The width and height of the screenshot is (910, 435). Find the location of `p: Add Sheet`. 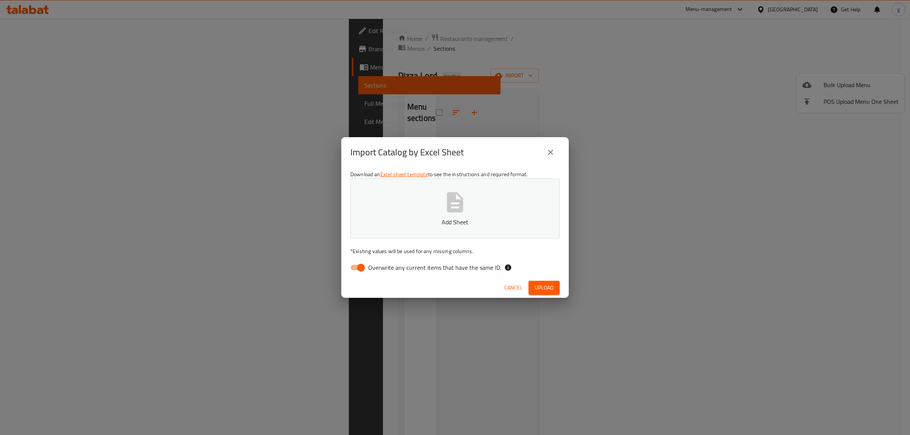

p: Add Sheet is located at coordinates (455, 222).